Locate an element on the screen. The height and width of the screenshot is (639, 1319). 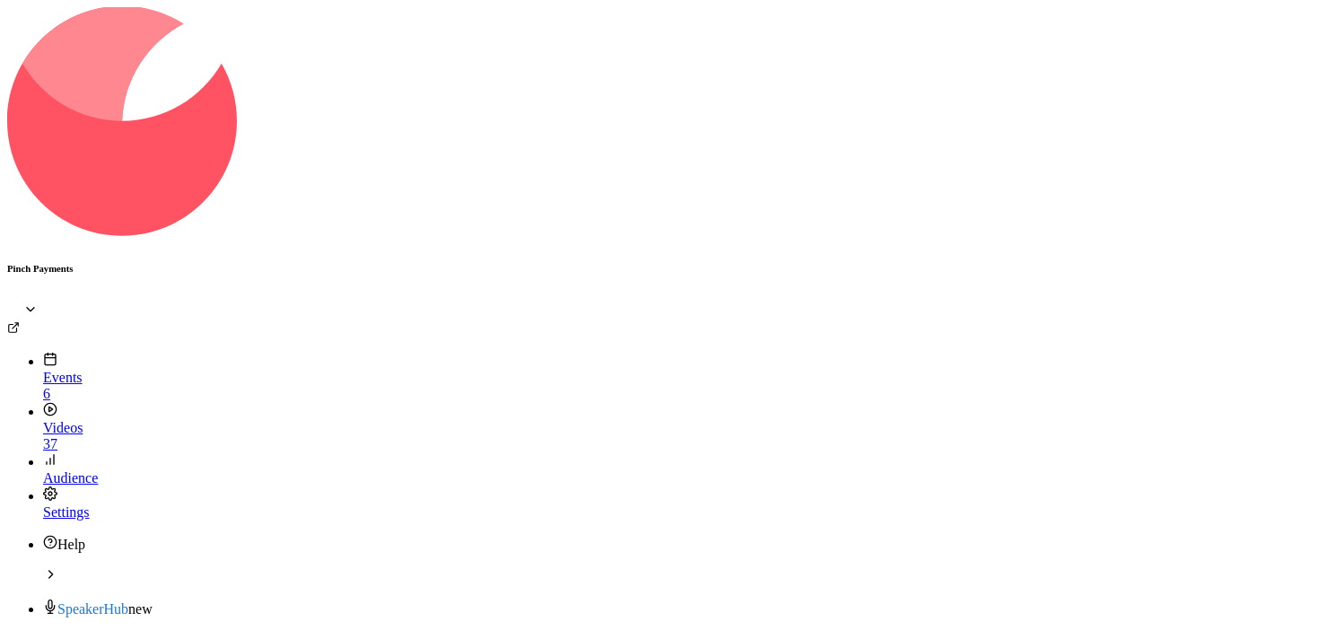
div: Audience is located at coordinates (677, 469).